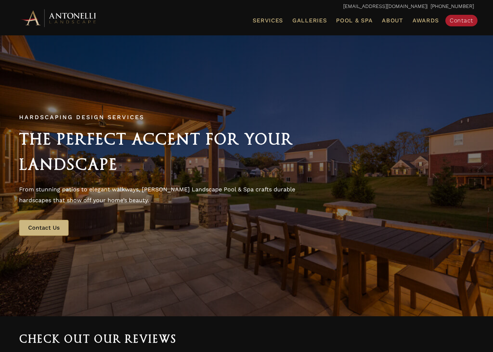 This screenshot has height=352, width=493. What do you see at coordinates (268, 21) in the screenshot?
I see `a: Services` at bounding box center [268, 21].